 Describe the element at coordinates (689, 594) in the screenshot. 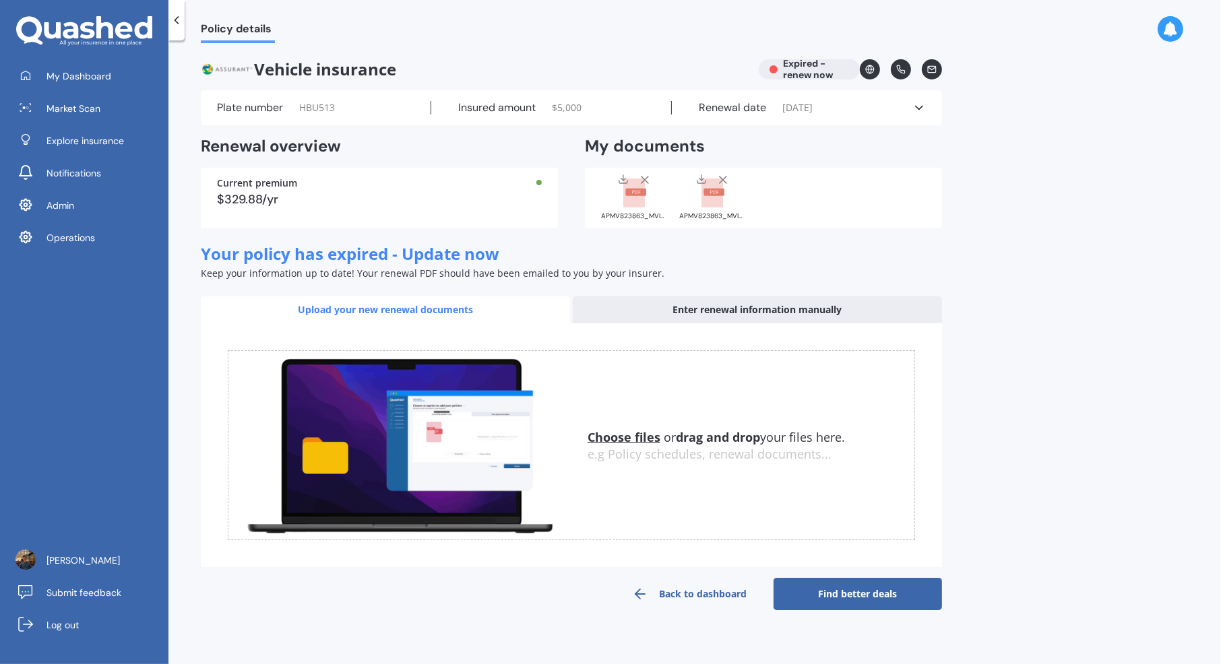

I see `a: Back to dashboard` at that location.